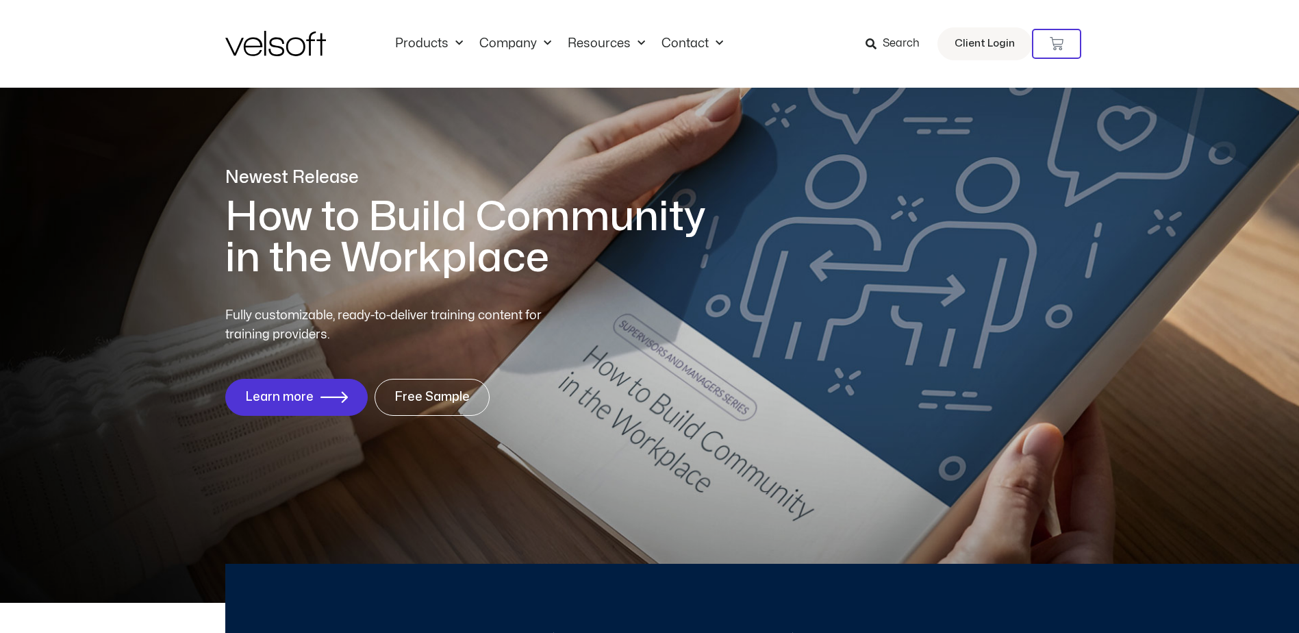  I want to click on h1: How to Build Community in the Workplace, so click(475, 238).